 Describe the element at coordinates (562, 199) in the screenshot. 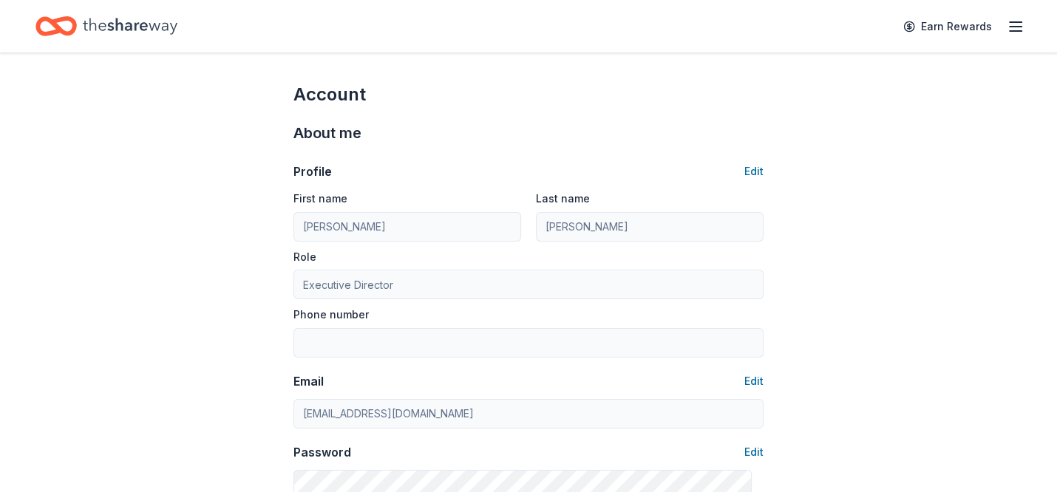

I see `label: Last name` at that location.